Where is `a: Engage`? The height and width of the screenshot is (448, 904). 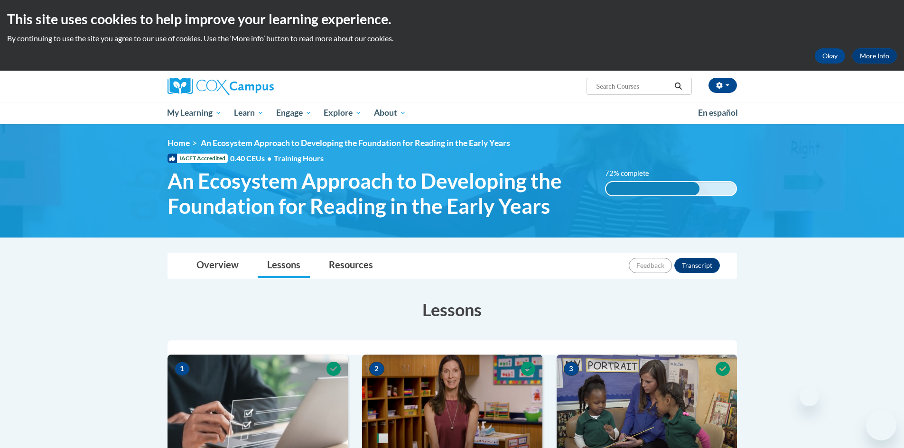
a: Engage is located at coordinates (294, 113).